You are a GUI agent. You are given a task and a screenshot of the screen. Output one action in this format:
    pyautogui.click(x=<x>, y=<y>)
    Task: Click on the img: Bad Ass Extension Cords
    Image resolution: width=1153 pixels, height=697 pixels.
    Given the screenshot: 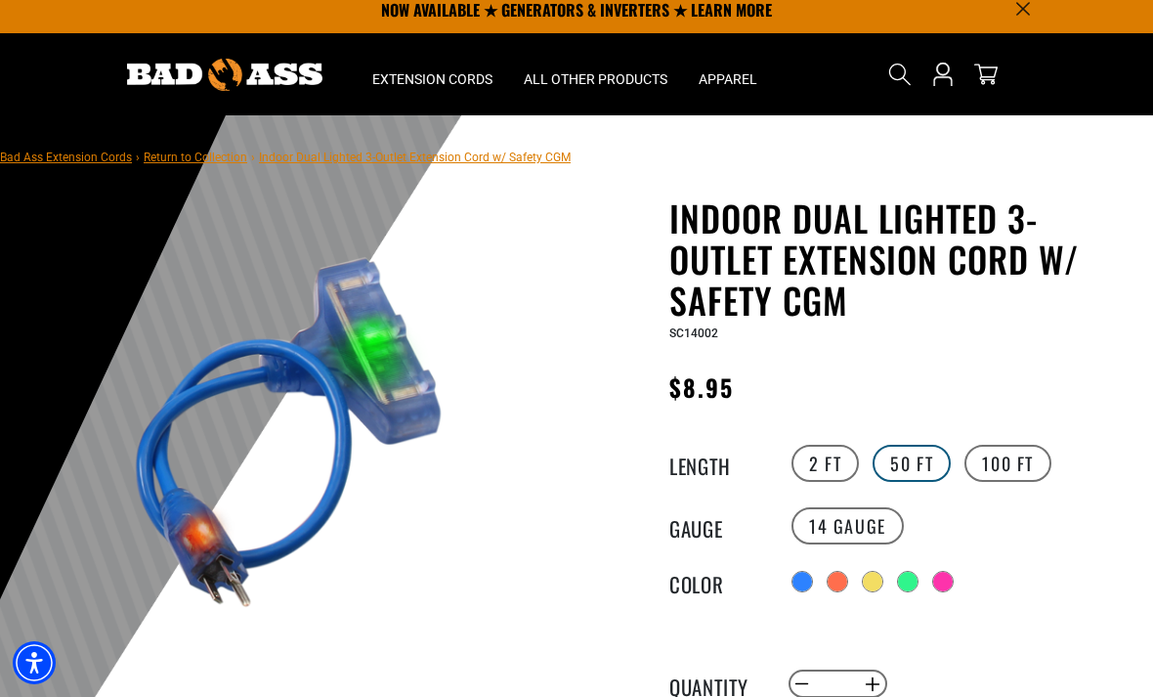 What is the action you would take?
    pyautogui.click(x=225, y=74)
    